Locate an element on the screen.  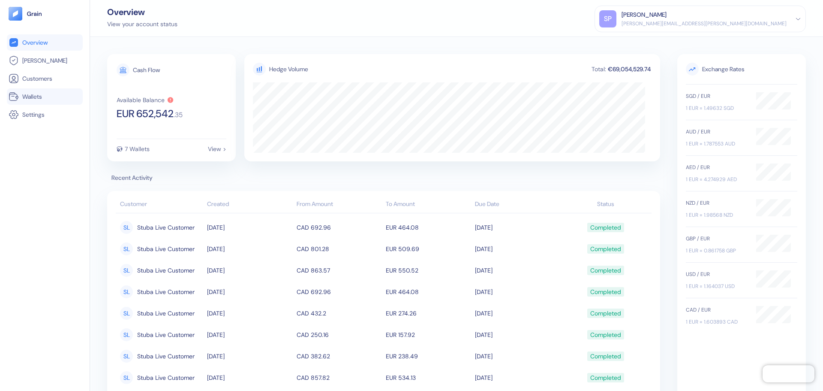
th: To Amount is located at coordinates (428, 205).